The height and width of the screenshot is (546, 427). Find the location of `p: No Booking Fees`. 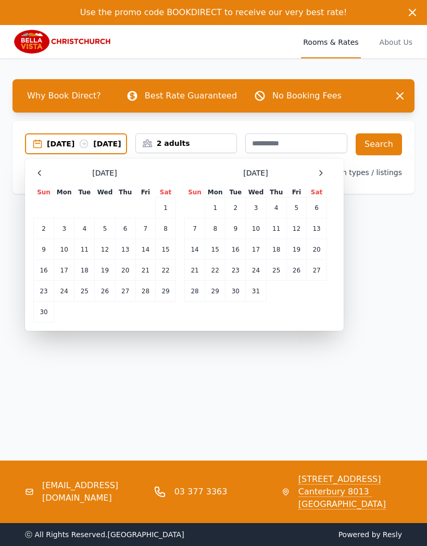

p: No Booking Fees is located at coordinates (307, 96).